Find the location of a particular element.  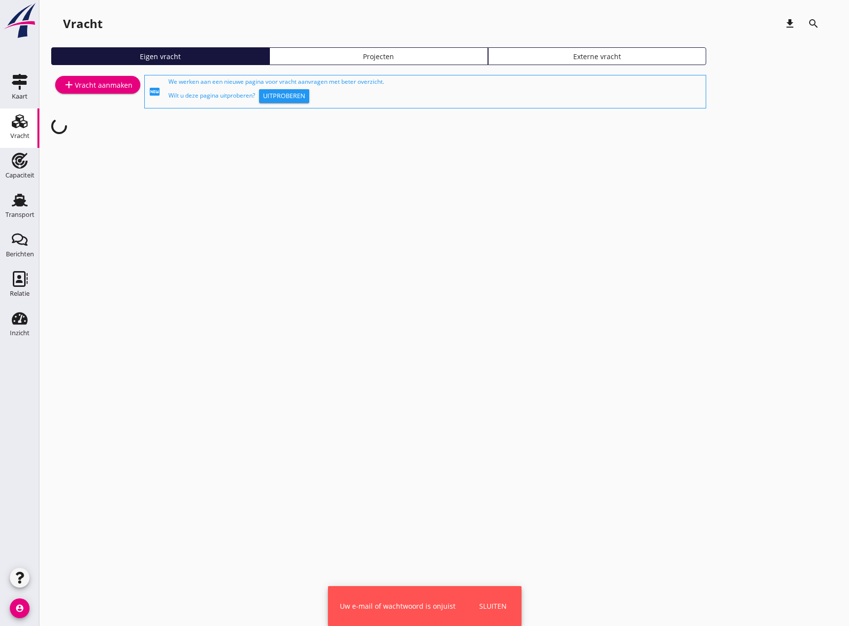

div: Inzicht is located at coordinates (20, 333).